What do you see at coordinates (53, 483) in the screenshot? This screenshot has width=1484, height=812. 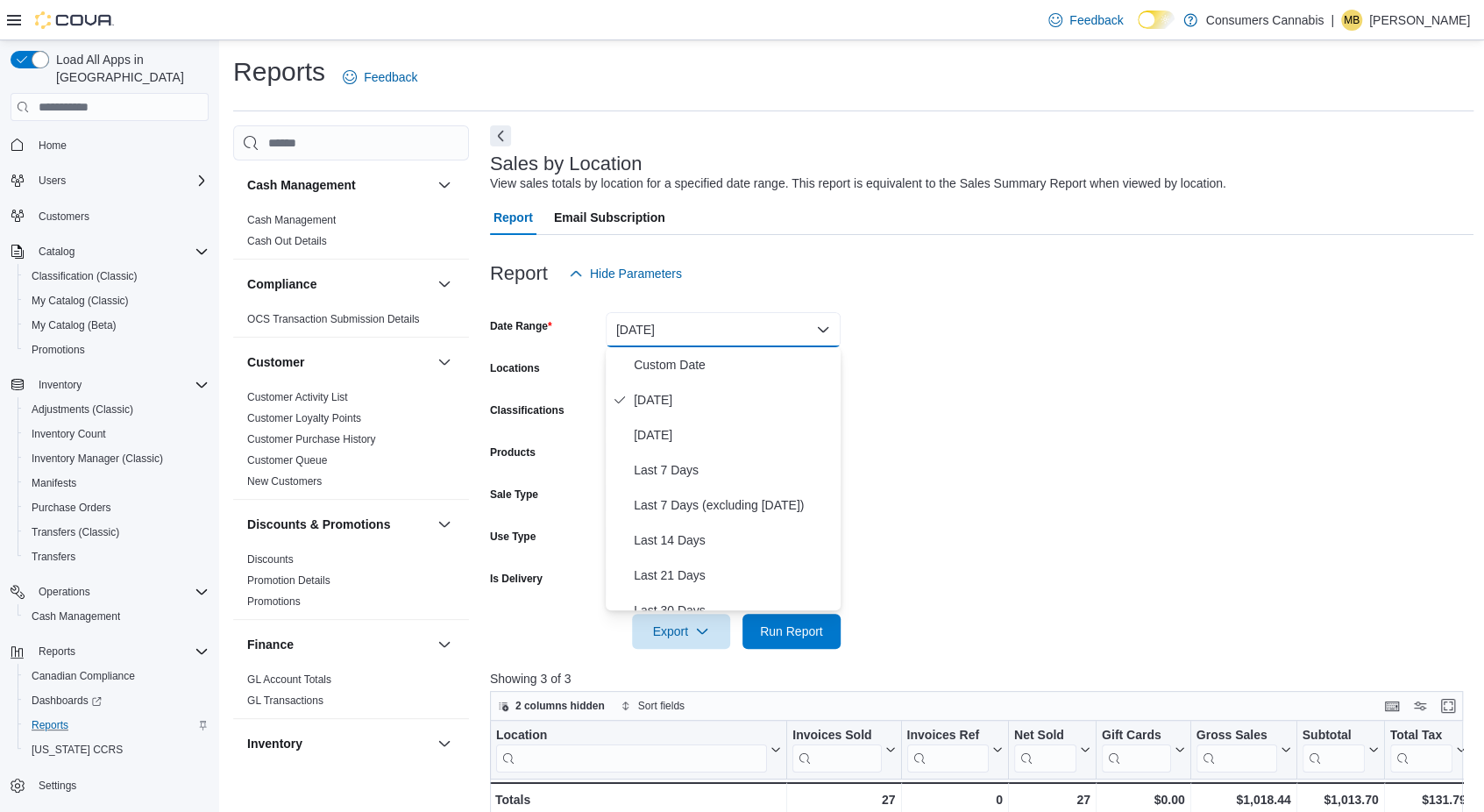 I see `span: Manifests` at bounding box center [53, 483].